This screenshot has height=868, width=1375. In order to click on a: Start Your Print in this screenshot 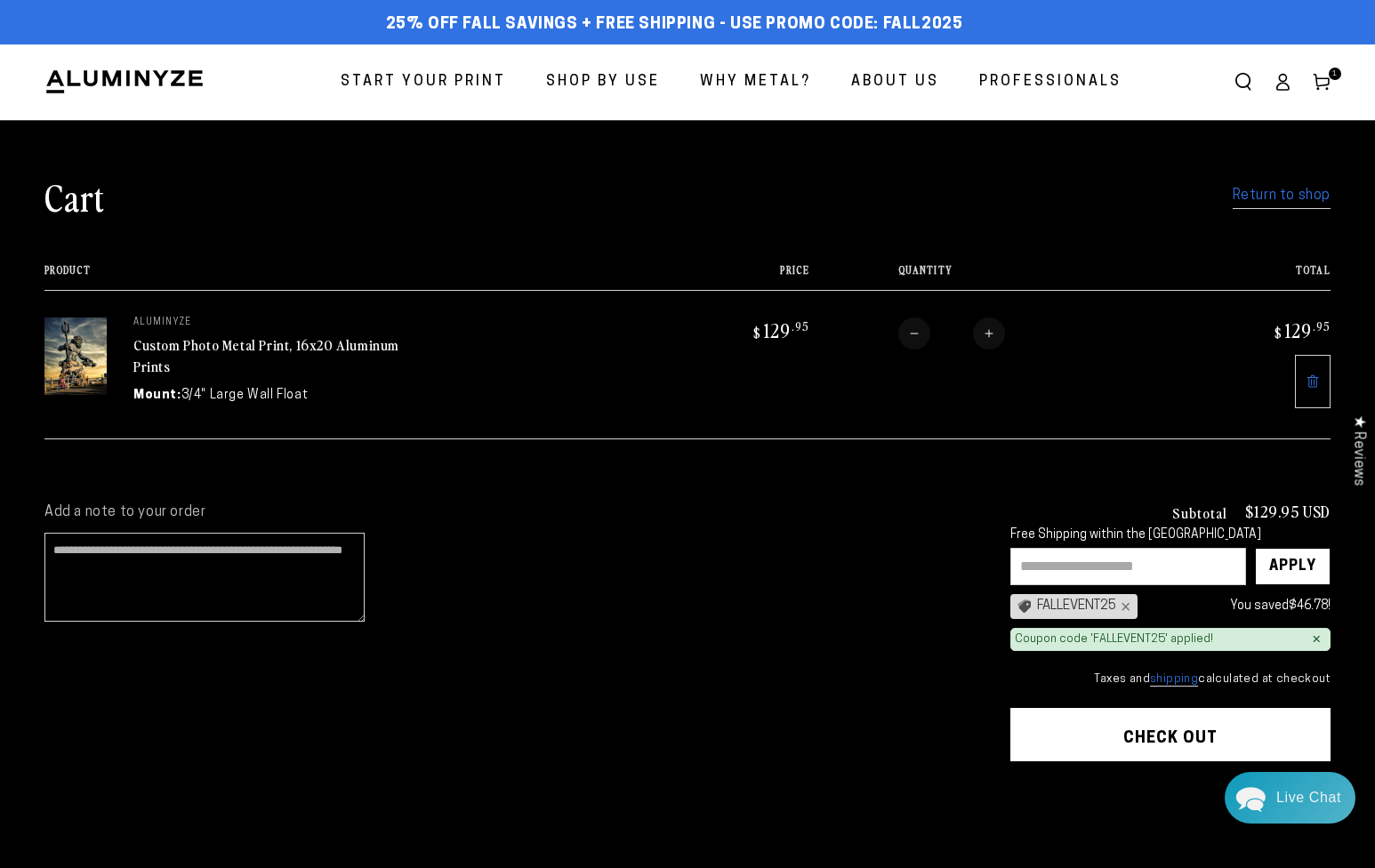, I will do `click(424, 81)`.